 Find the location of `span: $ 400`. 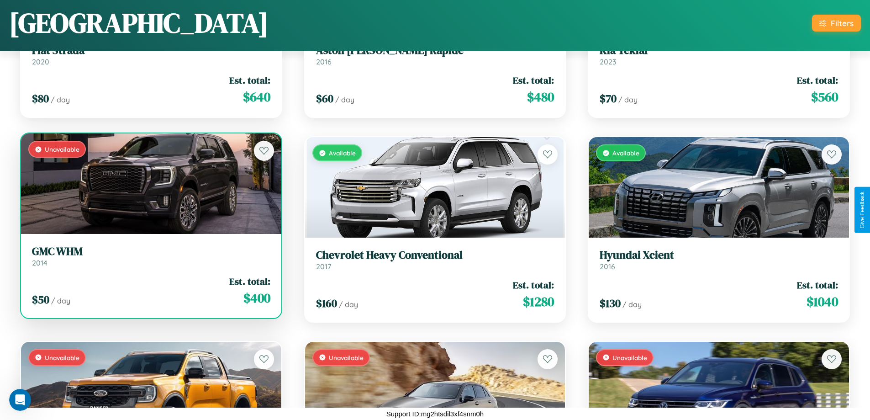

span: $ 400 is located at coordinates (257, 298).